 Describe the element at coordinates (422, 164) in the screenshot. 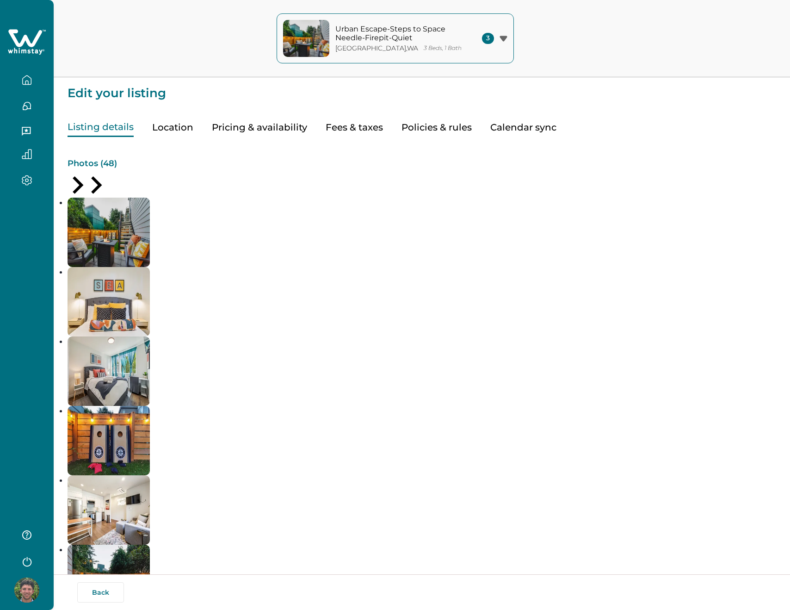

I see `p: Photos ( 48 )` at that location.